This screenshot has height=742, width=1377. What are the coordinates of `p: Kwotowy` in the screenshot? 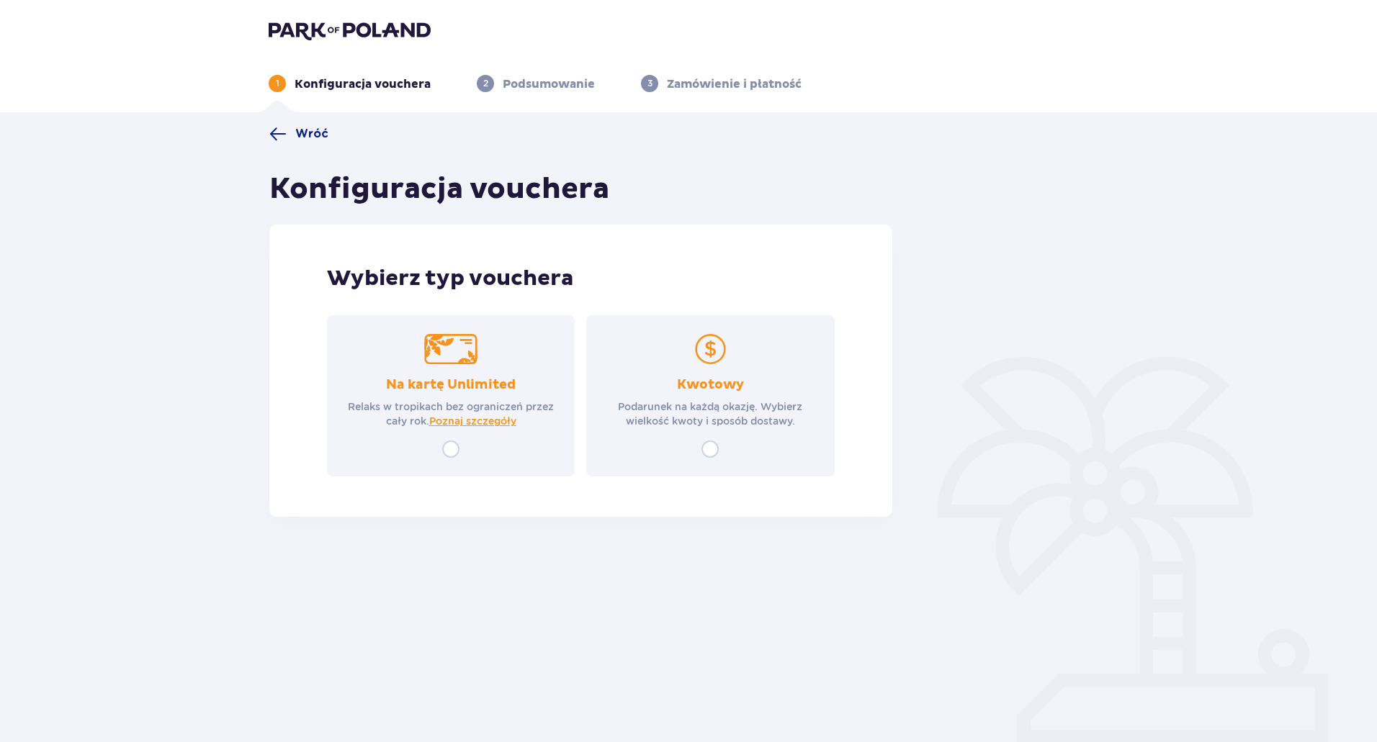 It's located at (710, 385).